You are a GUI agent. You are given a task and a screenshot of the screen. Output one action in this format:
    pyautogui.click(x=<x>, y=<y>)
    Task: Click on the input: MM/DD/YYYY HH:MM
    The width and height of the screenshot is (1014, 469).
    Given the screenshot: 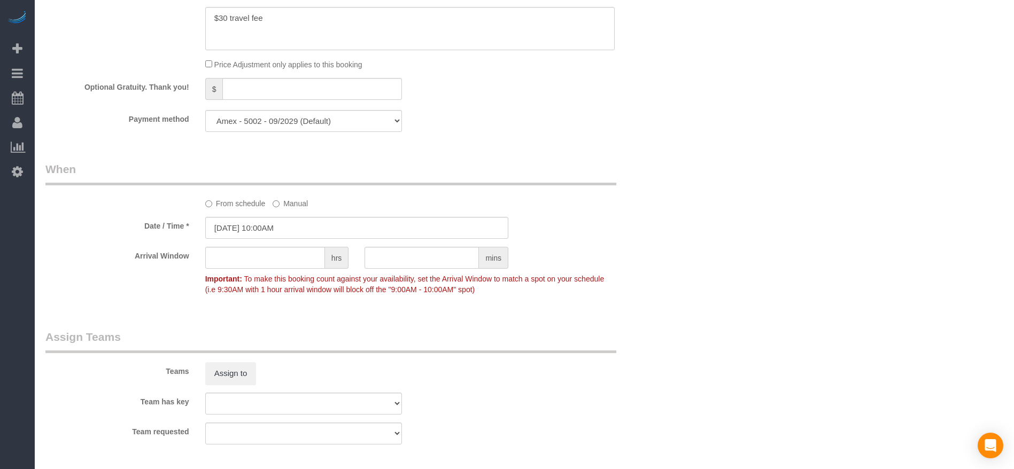 What is the action you would take?
    pyautogui.click(x=356, y=228)
    